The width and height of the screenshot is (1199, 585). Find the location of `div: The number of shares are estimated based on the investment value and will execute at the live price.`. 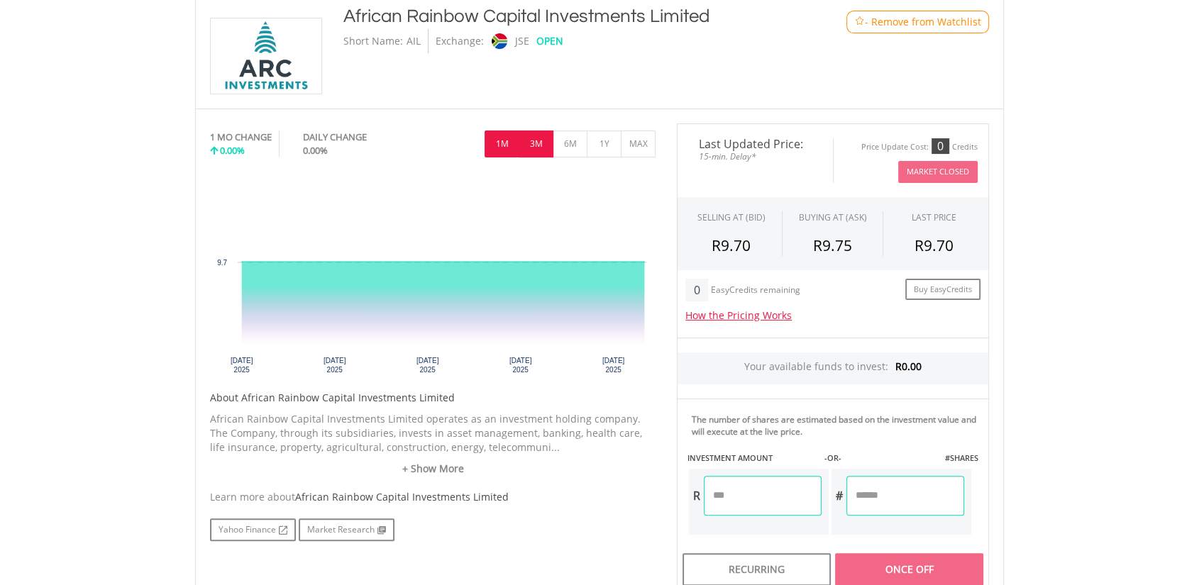

div: The number of shares are estimated based on the investment value and will execute at the live price. is located at coordinates (837, 426).